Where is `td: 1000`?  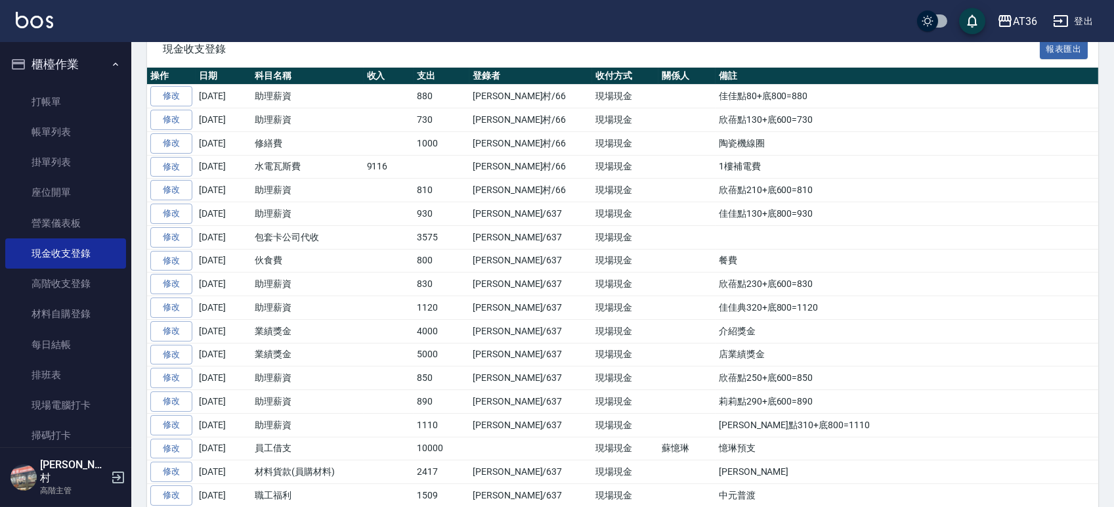 td: 1000 is located at coordinates (441, 143).